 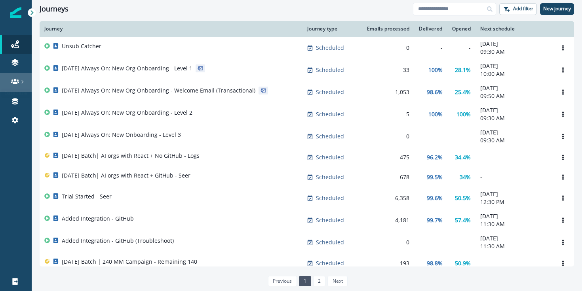 What do you see at coordinates (98, 219) in the screenshot?
I see `p: Added Integration - GitHub` at bounding box center [98, 219].